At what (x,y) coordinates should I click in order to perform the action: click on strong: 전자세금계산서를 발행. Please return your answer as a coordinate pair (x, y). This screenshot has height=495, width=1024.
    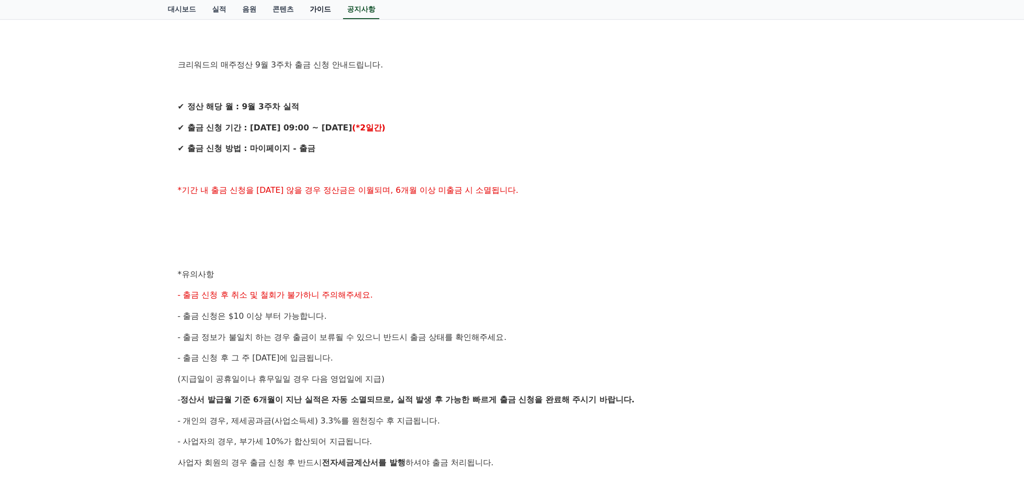
    Looking at the image, I should click on (364, 462).